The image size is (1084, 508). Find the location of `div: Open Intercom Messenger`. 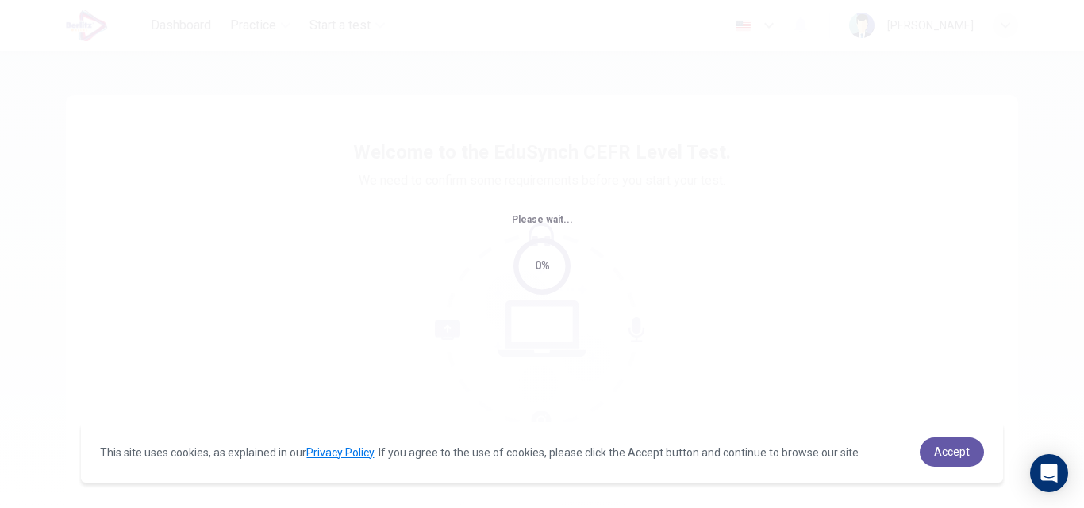

div: Open Intercom Messenger is located at coordinates (1049, 474).